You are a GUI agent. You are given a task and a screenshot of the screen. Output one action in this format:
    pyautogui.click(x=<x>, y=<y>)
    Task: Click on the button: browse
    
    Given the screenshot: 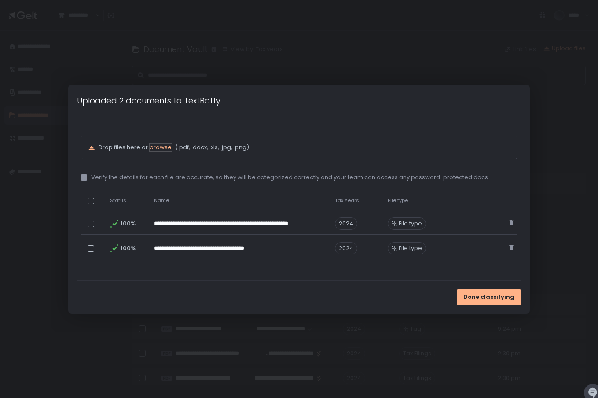 What is the action you would take?
    pyautogui.click(x=161, y=147)
    